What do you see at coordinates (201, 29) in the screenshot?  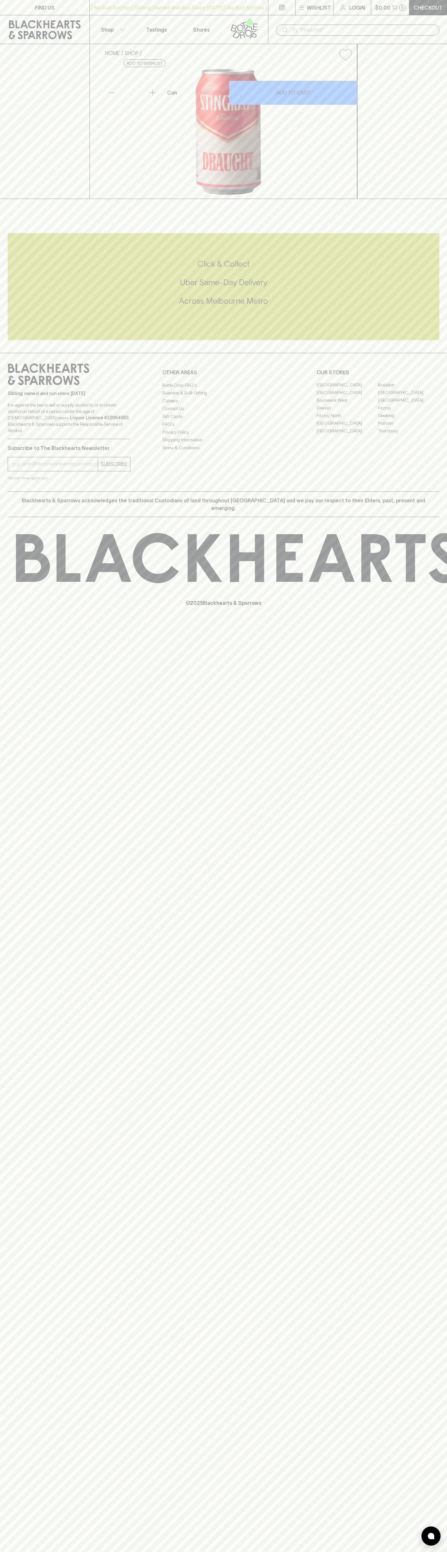 I see `a: Stores` at bounding box center [201, 29].